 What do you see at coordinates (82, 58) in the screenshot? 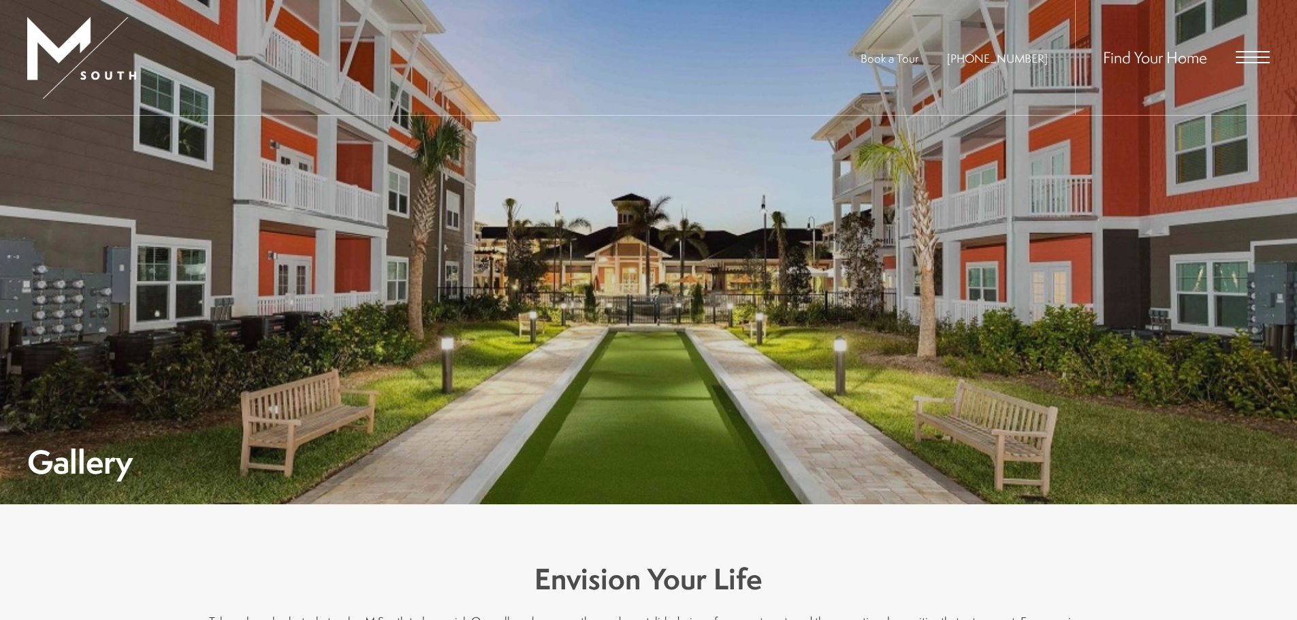
I see `img: MSouth` at bounding box center [82, 58].